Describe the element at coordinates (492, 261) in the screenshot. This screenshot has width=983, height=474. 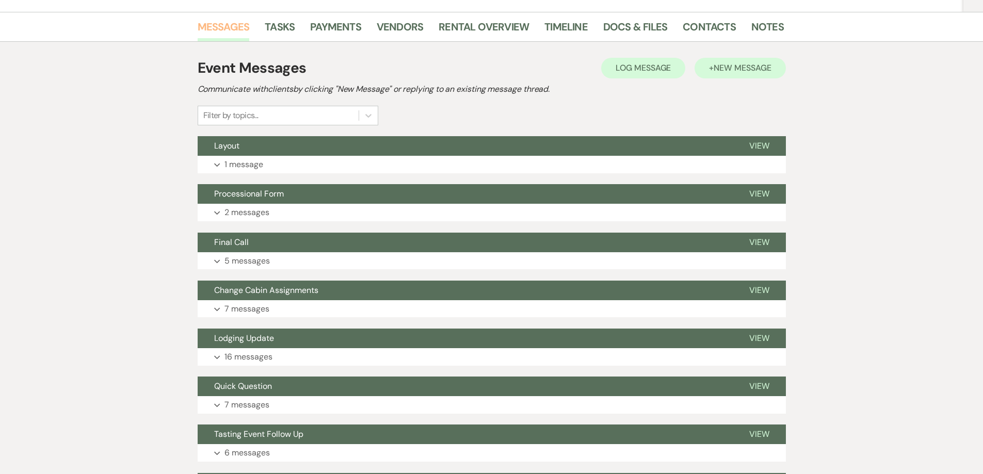
I see `button: 5 messages` at that location.